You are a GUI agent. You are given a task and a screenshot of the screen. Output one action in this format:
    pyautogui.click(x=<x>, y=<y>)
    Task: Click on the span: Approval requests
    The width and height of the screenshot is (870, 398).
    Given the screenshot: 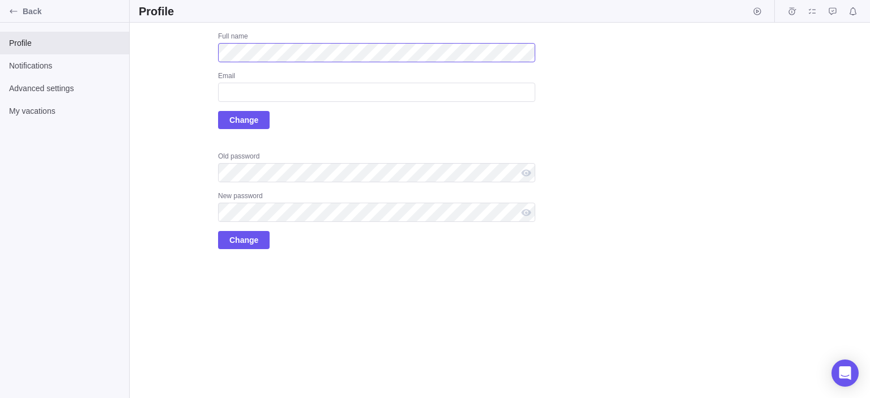 What is the action you would take?
    pyautogui.click(x=832, y=11)
    